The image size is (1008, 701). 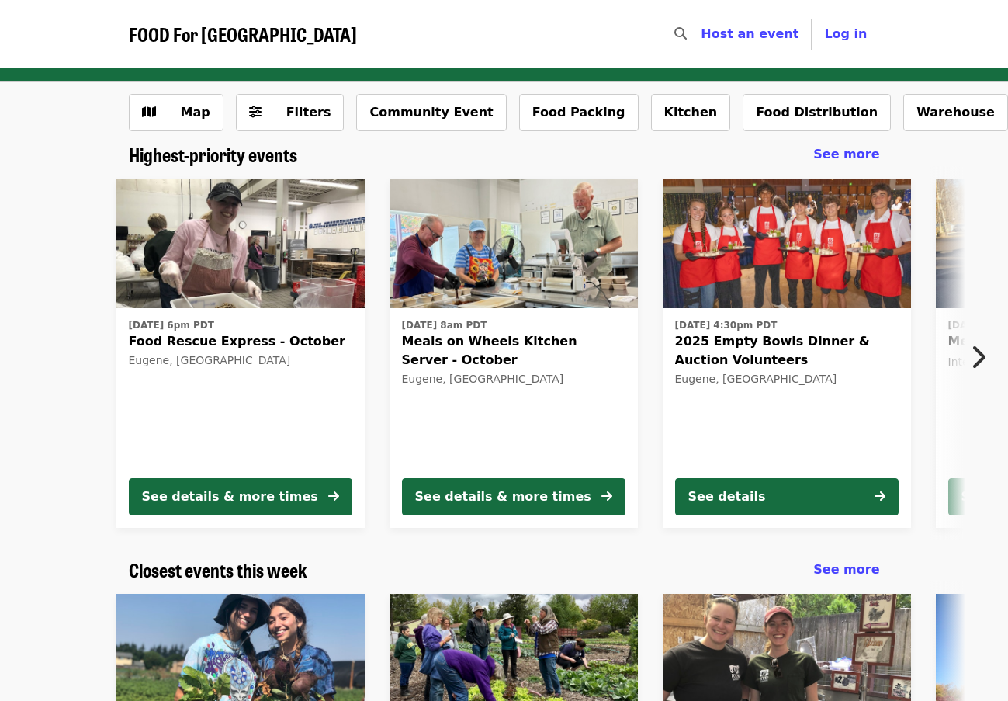 What do you see at coordinates (681, 33) in the screenshot?
I see `i: search icon` at bounding box center [681, 33].